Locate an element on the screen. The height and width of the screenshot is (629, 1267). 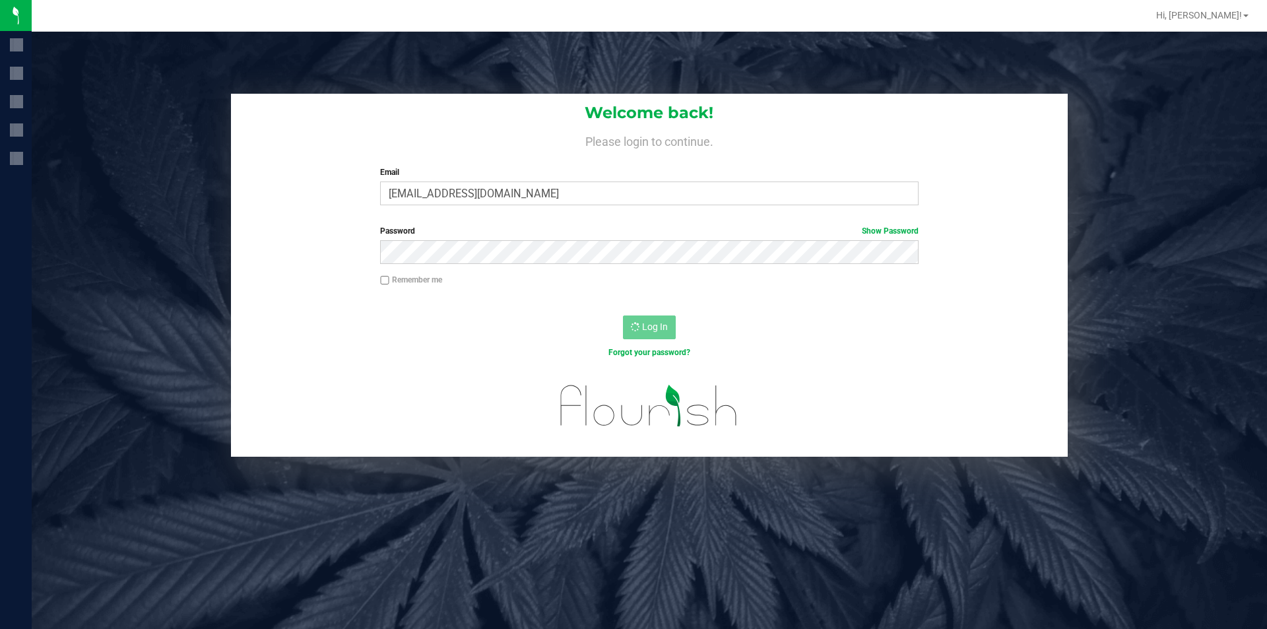
input: Remember me is located at coordinates (385, 280).